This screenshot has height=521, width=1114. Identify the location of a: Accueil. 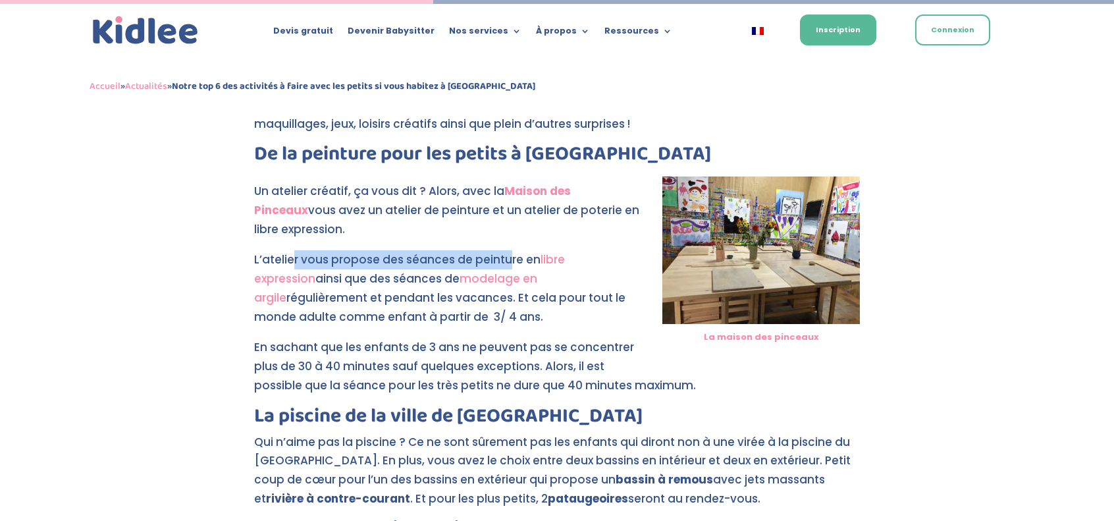
(105, 86).